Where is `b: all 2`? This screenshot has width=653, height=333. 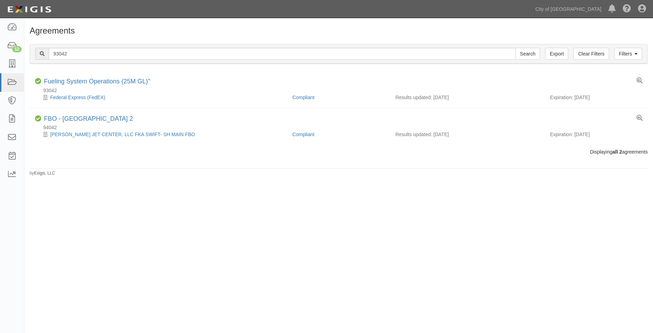
b: all 2 is located at coordinates (617, 152).